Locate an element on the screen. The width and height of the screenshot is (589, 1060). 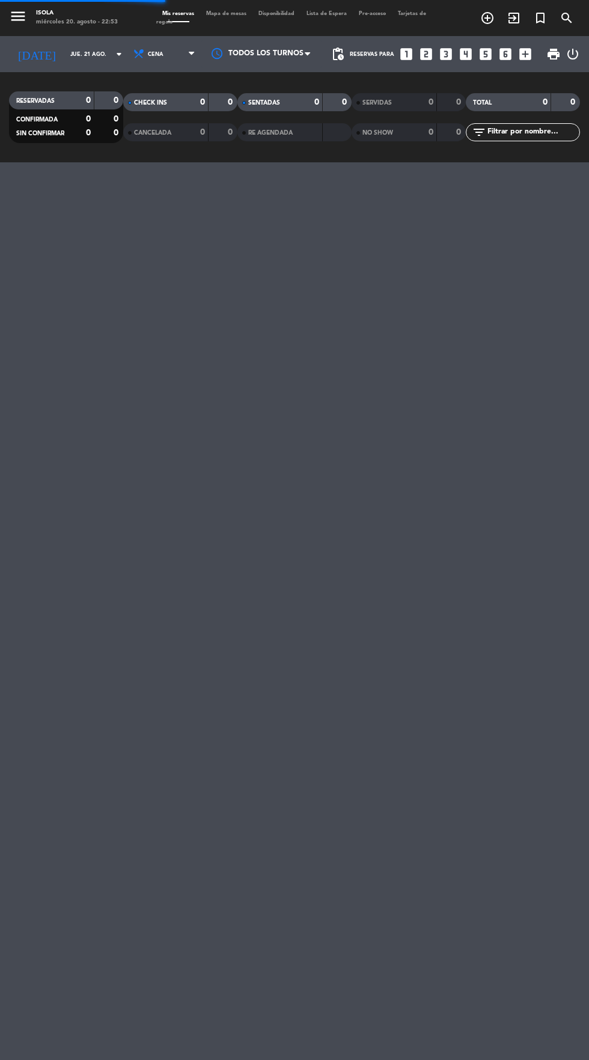
span: print is located at coordinates (554, 54).